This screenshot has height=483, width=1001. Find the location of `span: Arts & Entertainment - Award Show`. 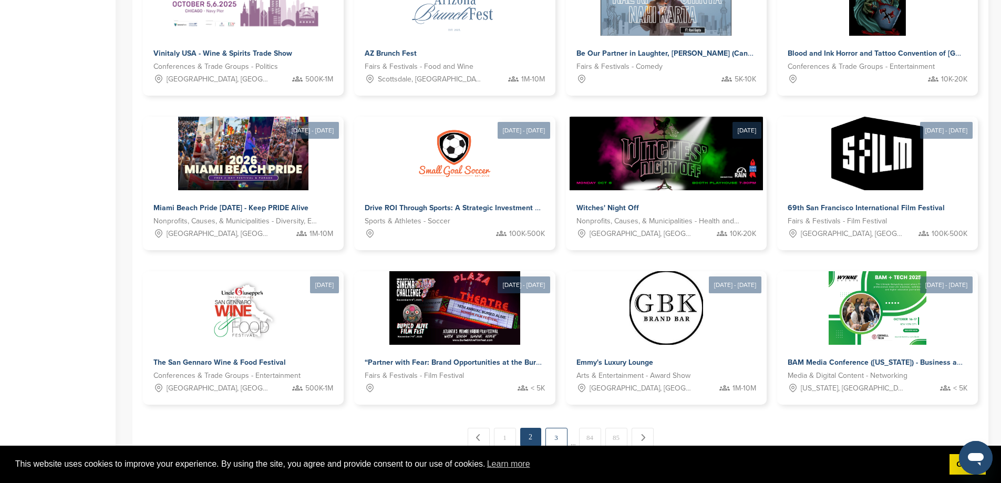

span: Arts & Entertainment - Award Show is located at coordinates (633, 376).